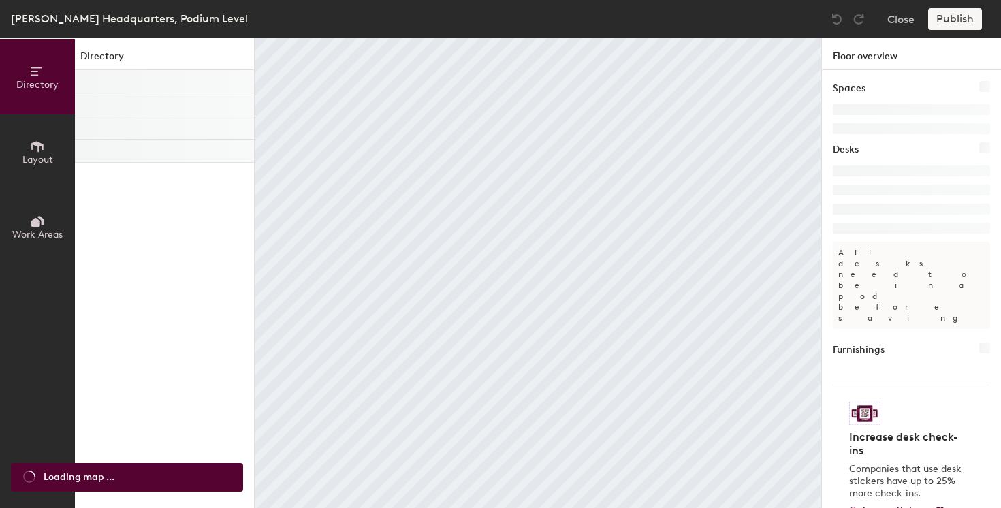  I want to click on h1: Furnishings, so click(859, 350).